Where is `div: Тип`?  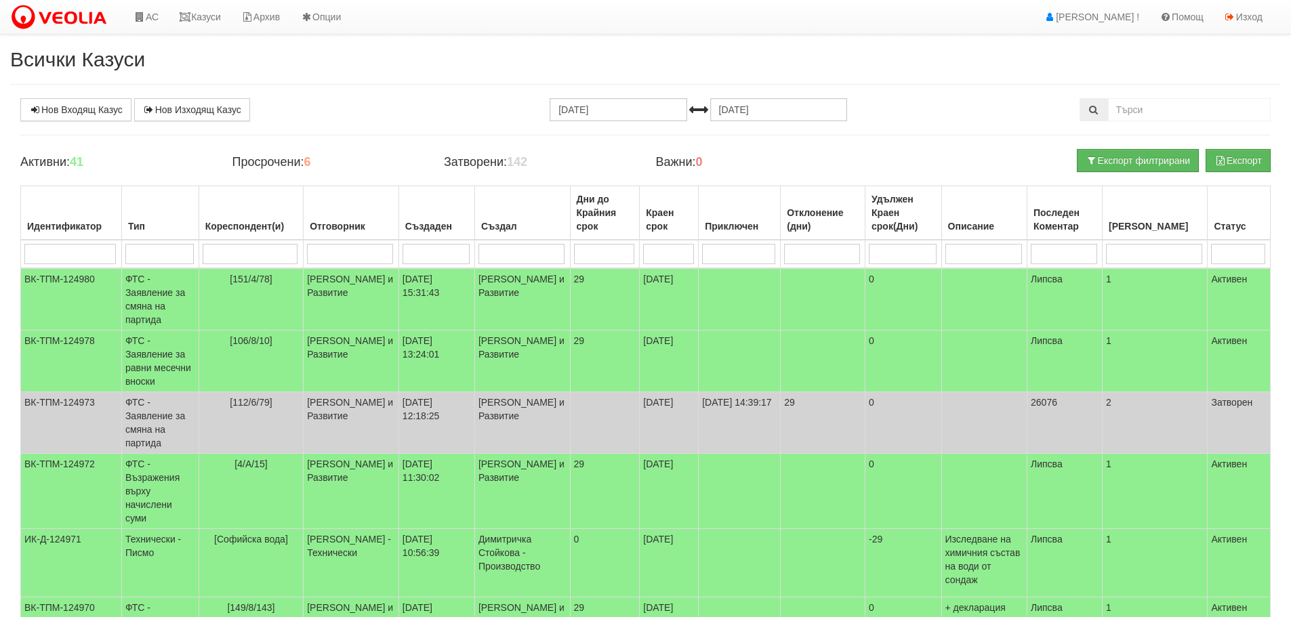 div: Тип is located at coordinates (160, 226).